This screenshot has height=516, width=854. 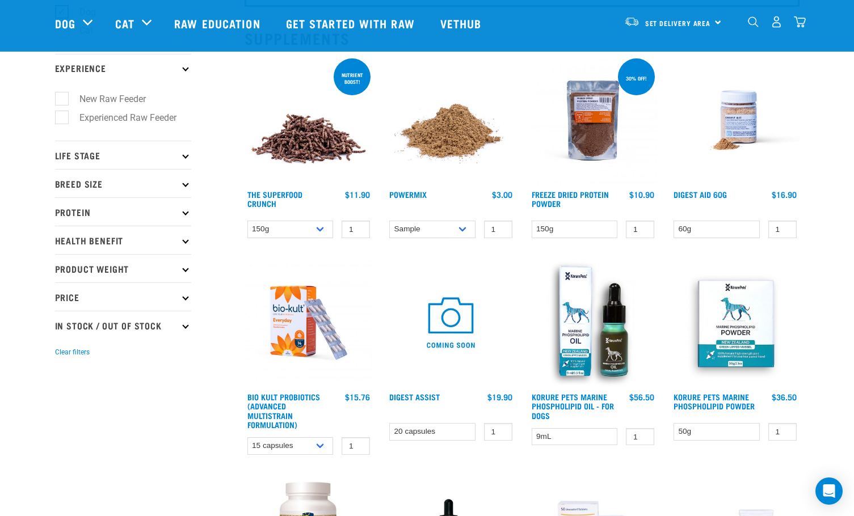 I want to click on p: In Stock / Out Of Stock, so click(x=123, y=325).